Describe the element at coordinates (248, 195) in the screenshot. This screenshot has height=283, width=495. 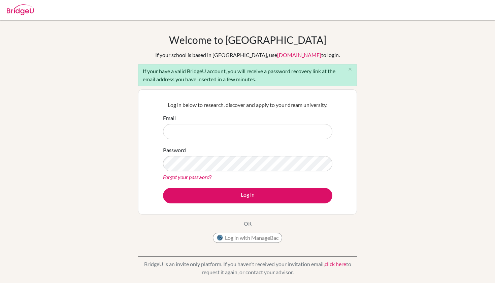
I see `button: Log in` at that location.